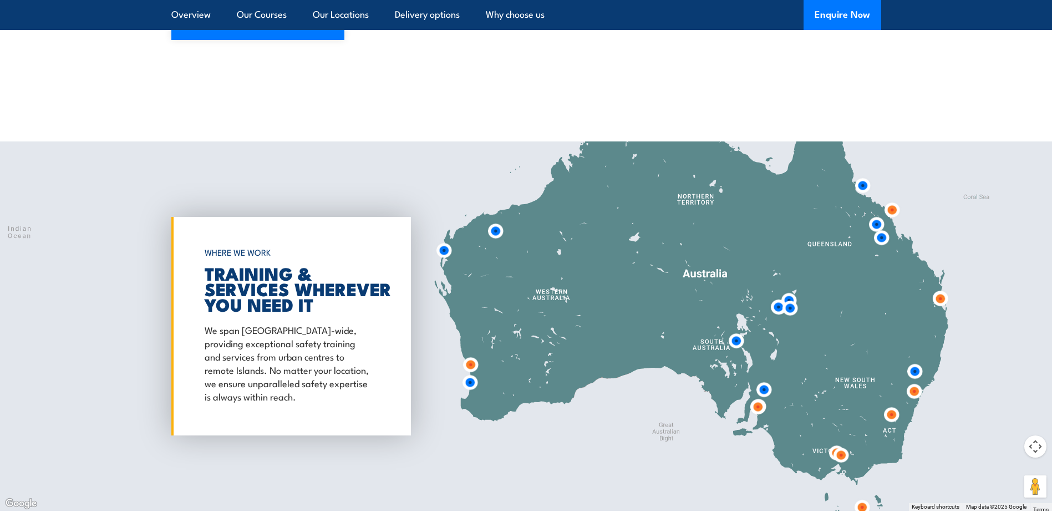  Describe the element at coordinates (1041, 509) in the screenshot. I see `a: Terms (opens in new tab)` at that location.